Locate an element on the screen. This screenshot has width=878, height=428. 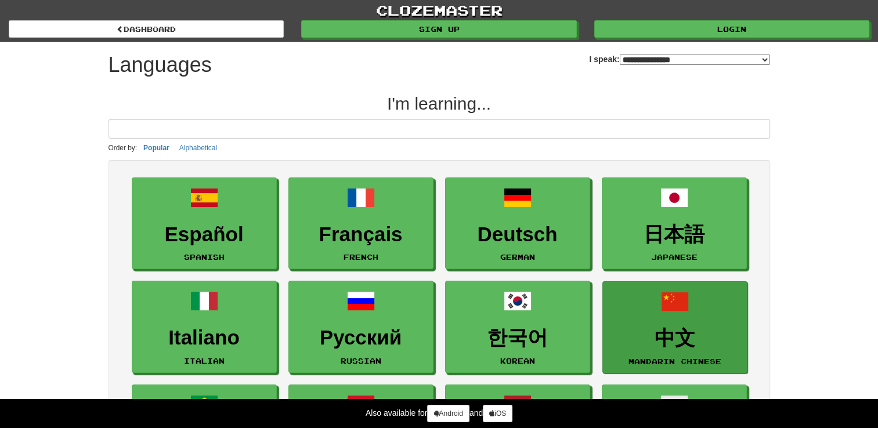
a: EspañolSpanish is located at coordinates (204, 223).